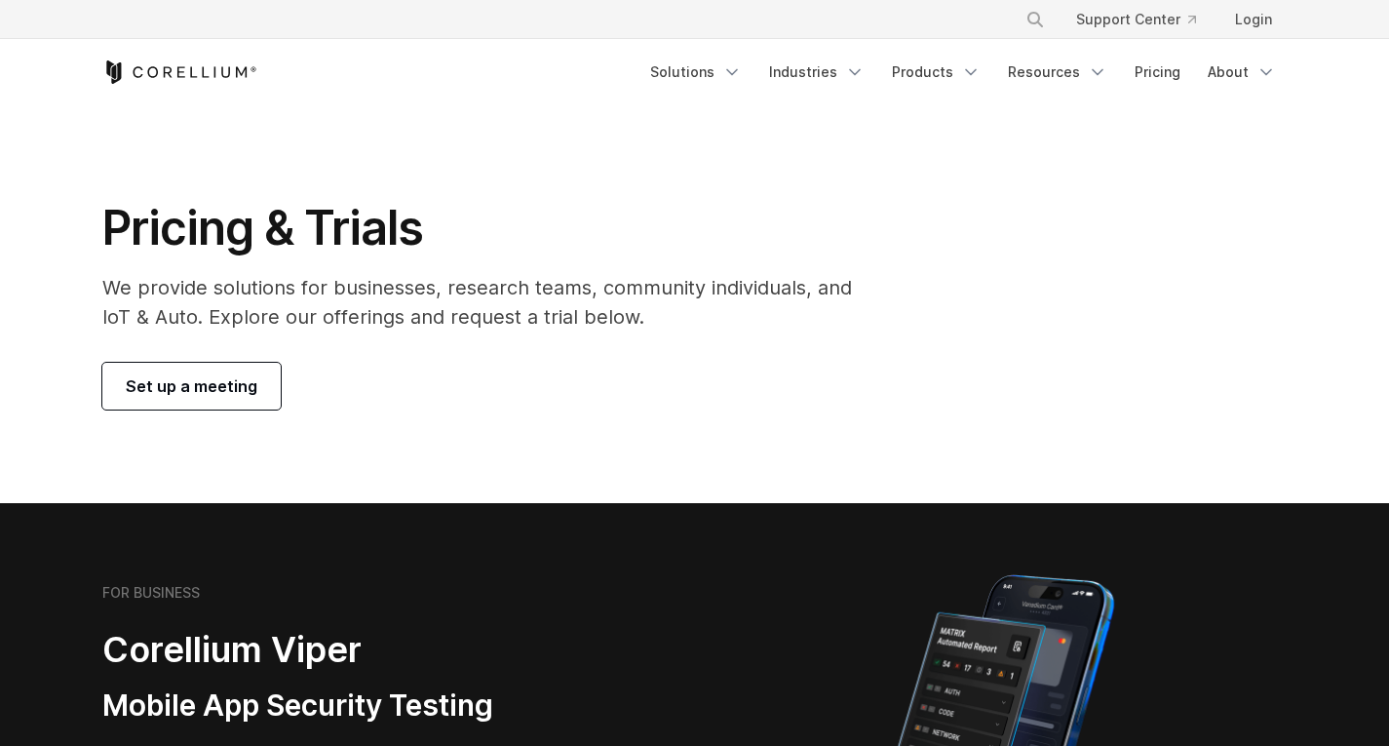 The image size is (1389, 746). What do you see at coordinates (936, 72) in the screenshot?
I see `a: Products` at bounding box center [936, 72].